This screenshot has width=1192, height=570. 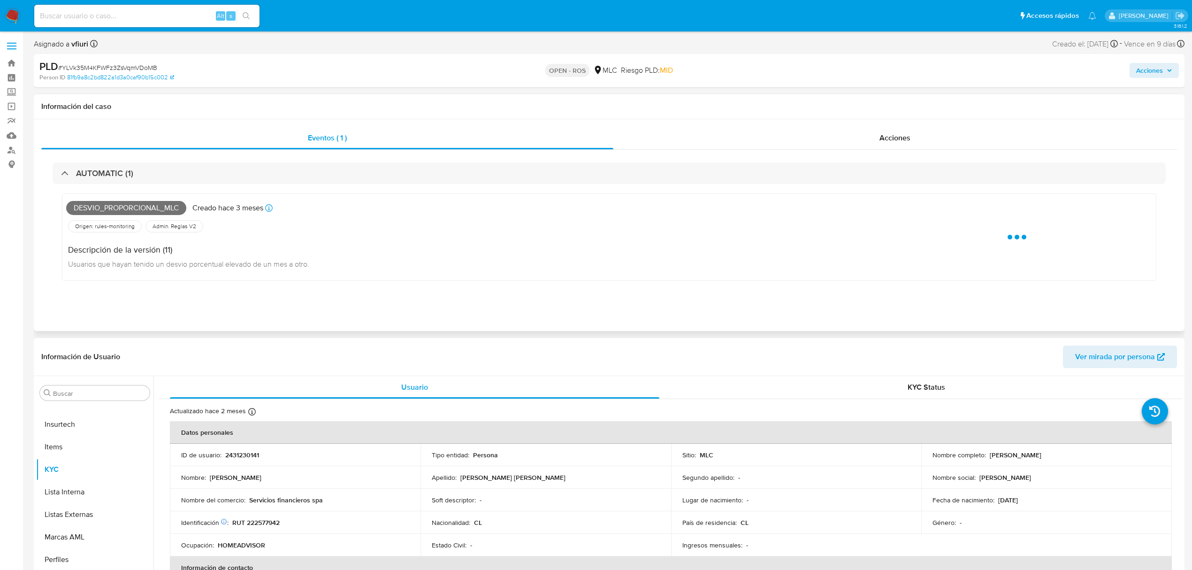 I want to click on h1: Información del caso, so click(x=609, y=107).